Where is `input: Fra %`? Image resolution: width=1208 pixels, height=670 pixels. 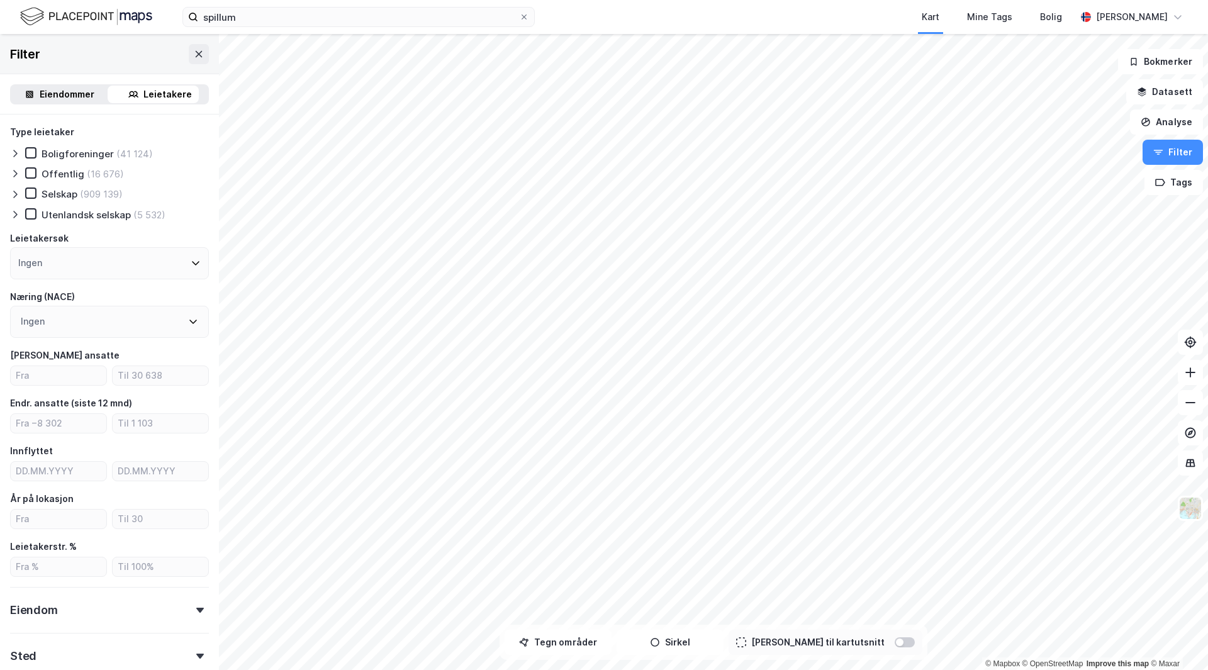
input: Fra % is located at coordinates (59, 567).